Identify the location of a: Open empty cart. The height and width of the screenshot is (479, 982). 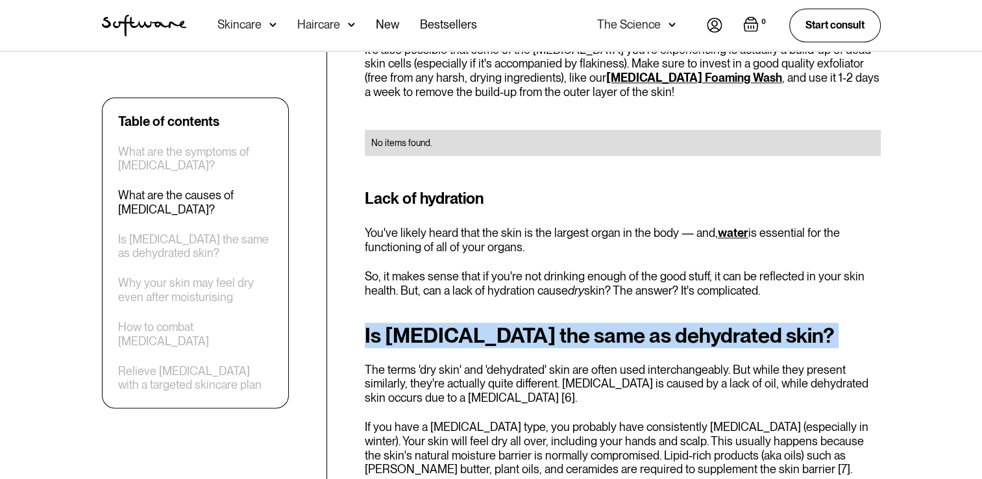
(755, 25).